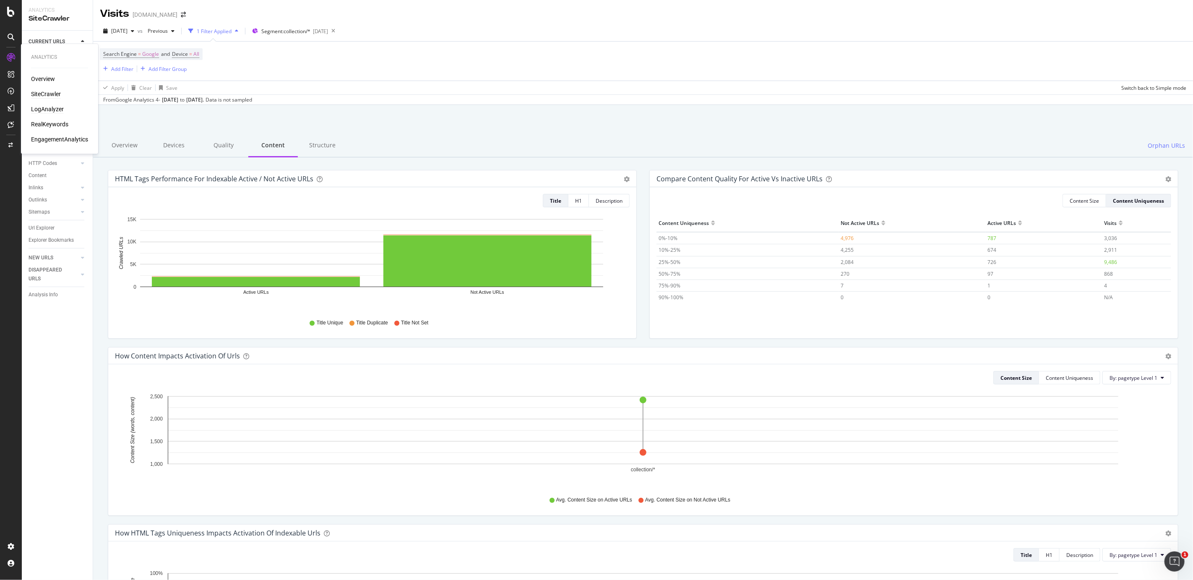  What do you see at coordinates (180, 54) in the screenshot?
I see `span: Device` at bounding box center [180, 54].